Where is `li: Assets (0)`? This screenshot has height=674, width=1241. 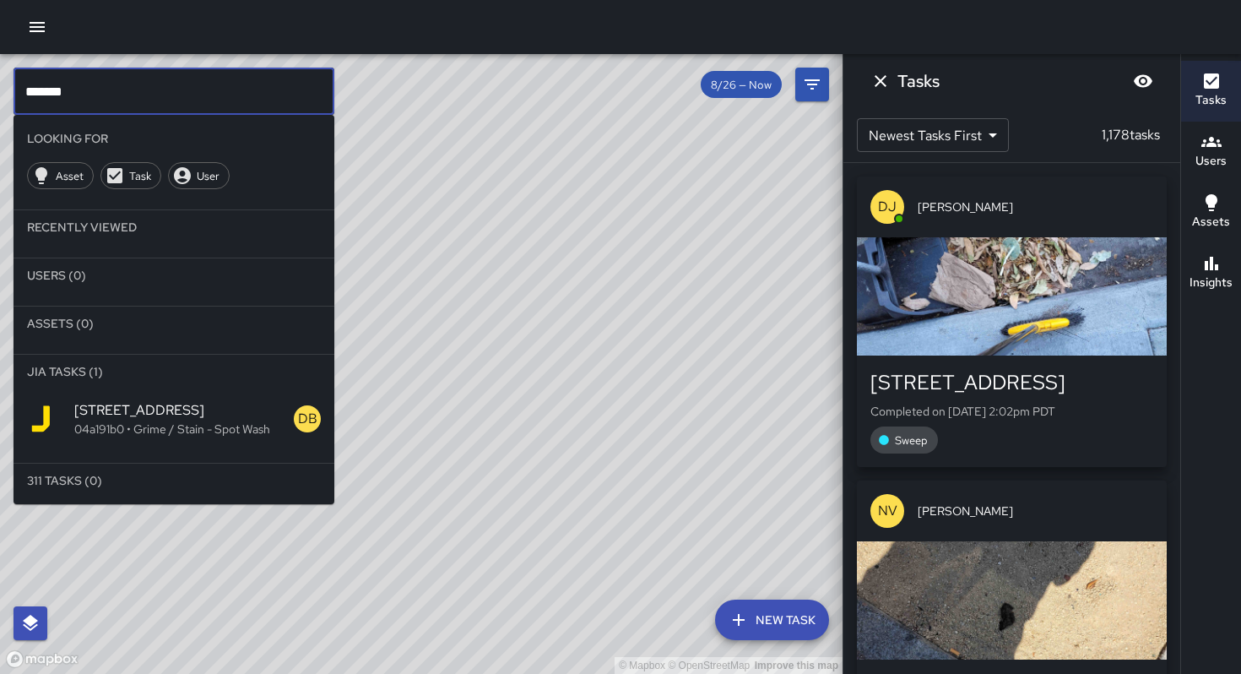 li: Assets (0) is located at coordinates (174, 323).